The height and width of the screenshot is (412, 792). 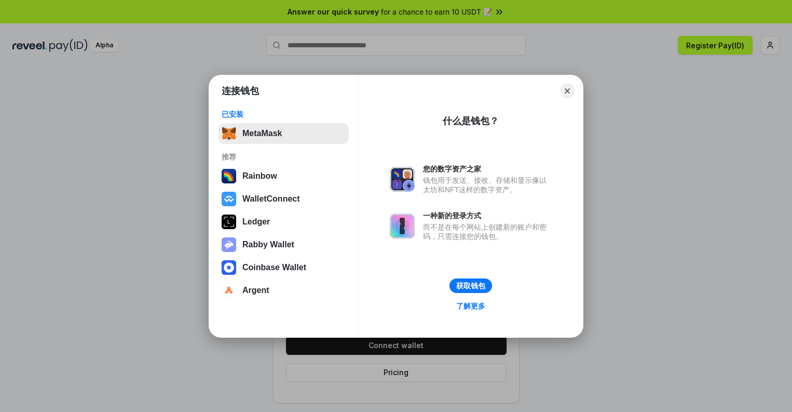 I want to click on div: WalletConnect, so click(x=271, y=199).